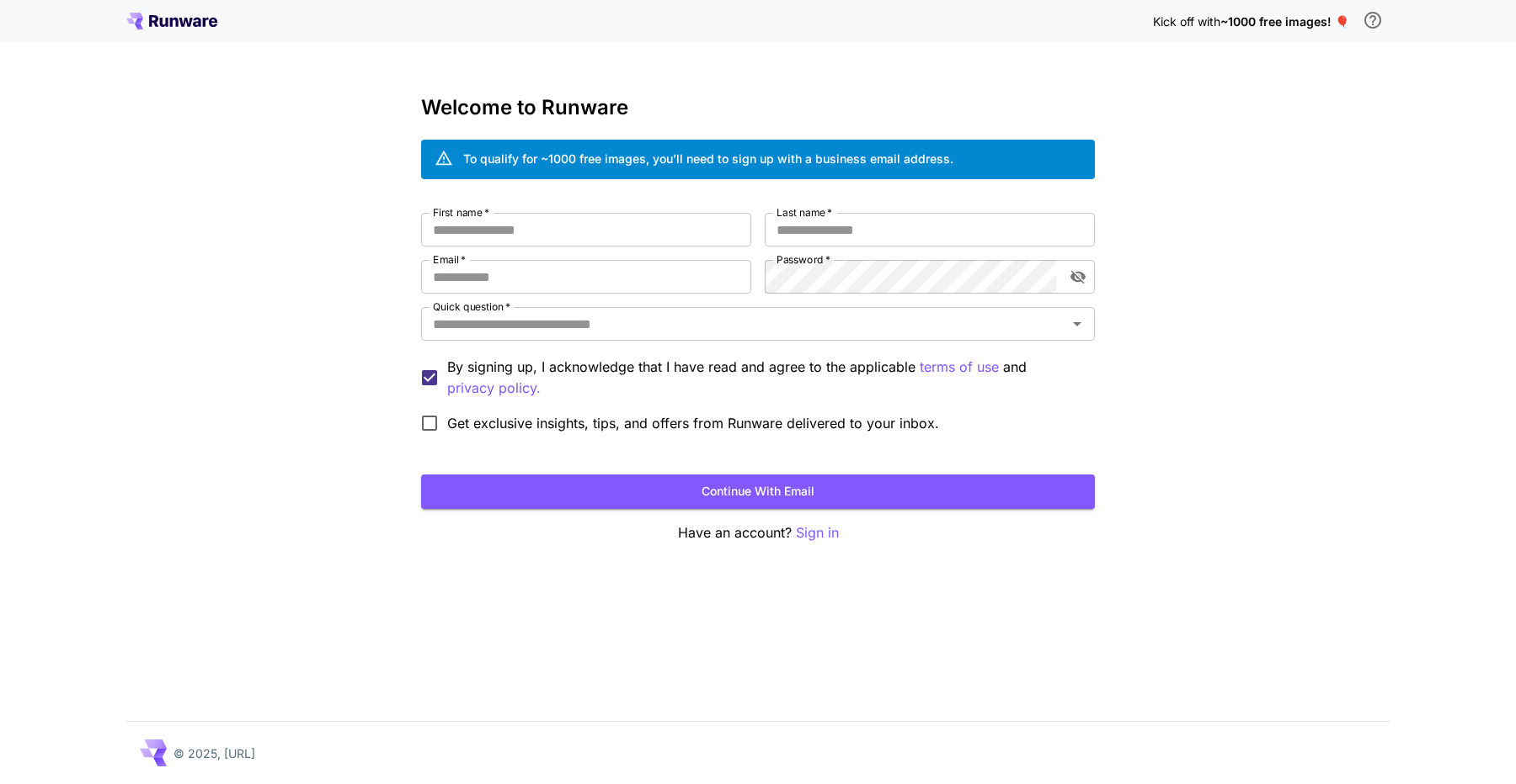  I want to click on p: Sign in, so click(817, 533).